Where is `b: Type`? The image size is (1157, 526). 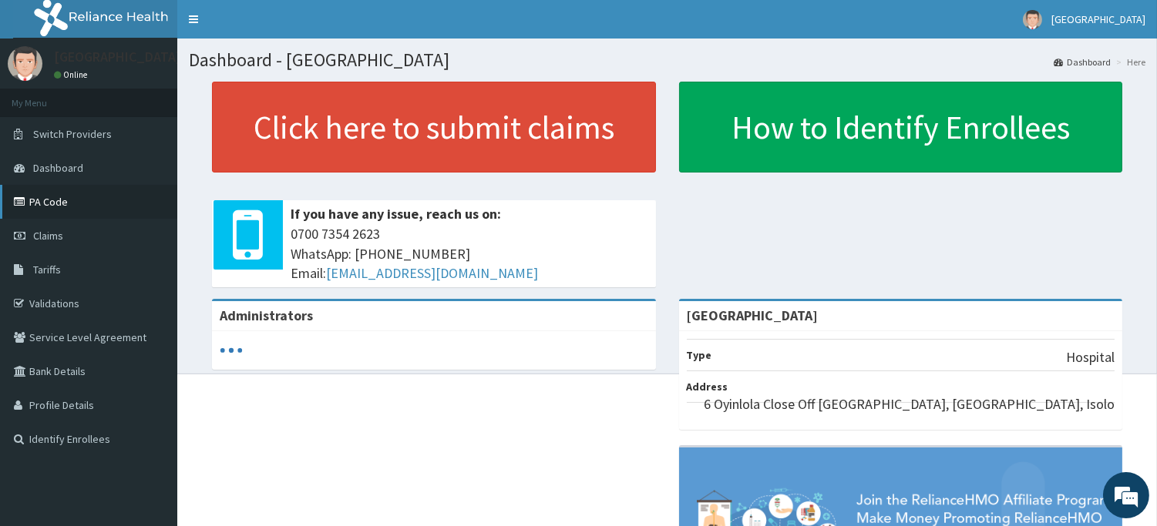 b: Type is located at coordinates (699, 355).